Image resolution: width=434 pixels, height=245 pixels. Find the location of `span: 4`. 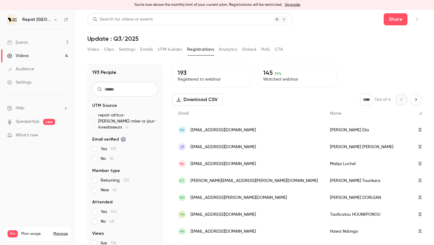

span: 4 is located at coordinates (127, 127).